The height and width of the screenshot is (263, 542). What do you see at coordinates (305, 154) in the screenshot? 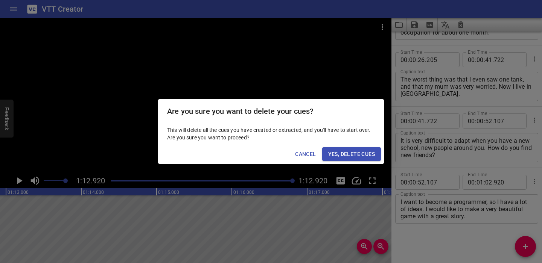
I see `button: Cancel` at bounding box center [305, 154].